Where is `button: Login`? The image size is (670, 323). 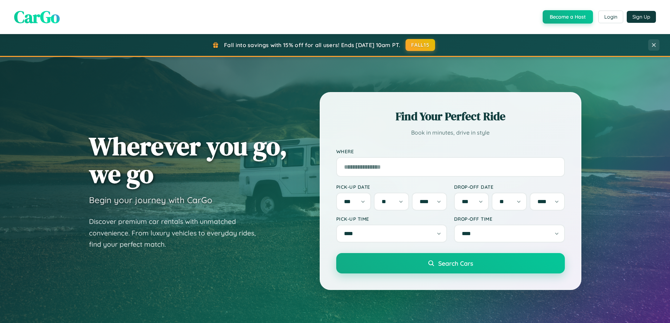 button: Login is located at coordinates (611, 17).